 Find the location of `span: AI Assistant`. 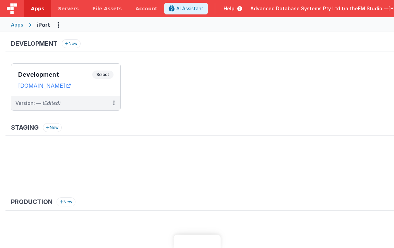

span: AI Assistant is located at coordinates (190, 9).